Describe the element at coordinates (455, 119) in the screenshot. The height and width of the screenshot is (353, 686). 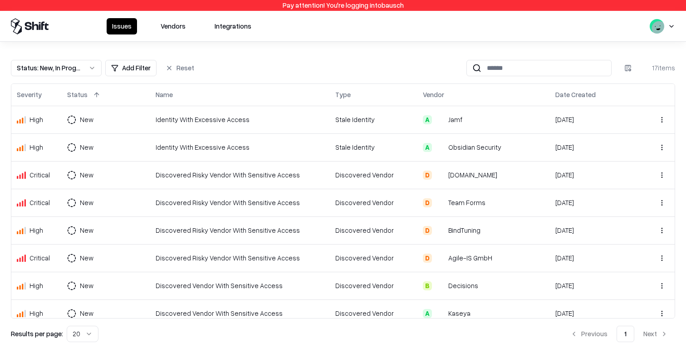
I see `div: Jamf` at that location.